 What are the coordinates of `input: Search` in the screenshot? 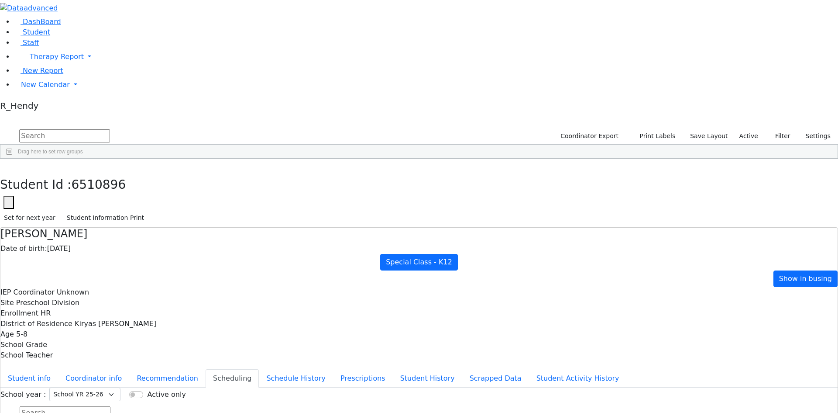 It's located at (65, 136).